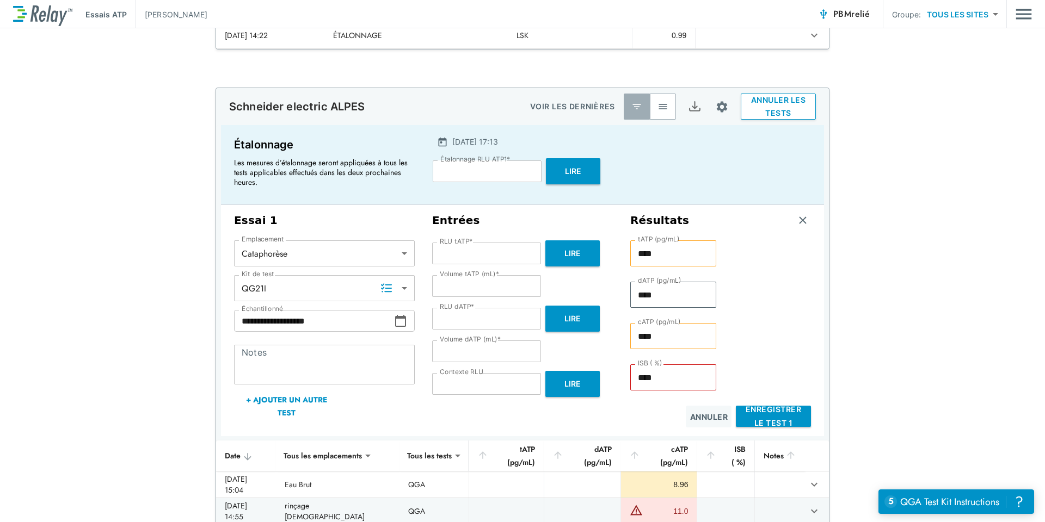 The width and height of the screenshot is (1045, 522). What do you see at coordinates (71, 13) in the screenshot?
I see `div: QGA Test Kit Instructions` at bounding box center [71, 13].